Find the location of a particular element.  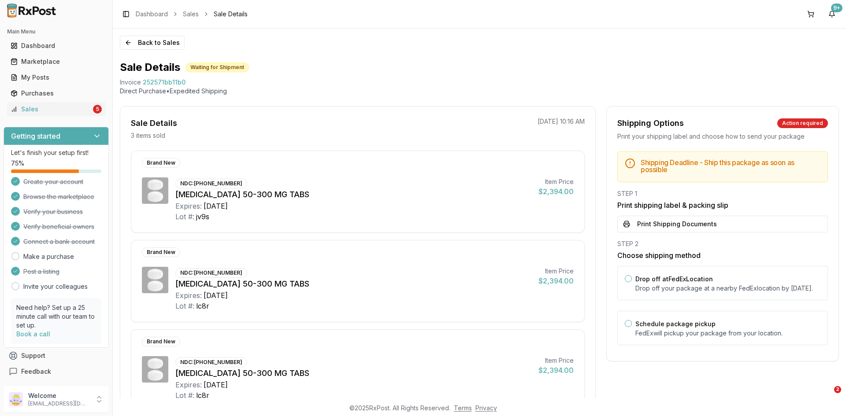

div: Dashboard is located at coordinates (56, 46).